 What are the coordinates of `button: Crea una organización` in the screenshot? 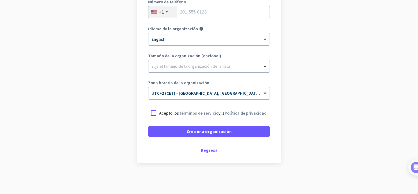 It's located at (209, 131).